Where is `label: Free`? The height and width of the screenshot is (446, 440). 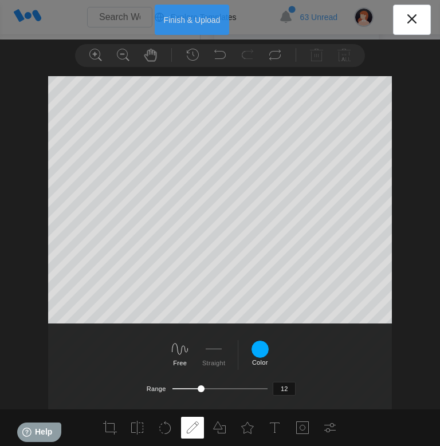
label: Free is located at coordinates (180, 363).